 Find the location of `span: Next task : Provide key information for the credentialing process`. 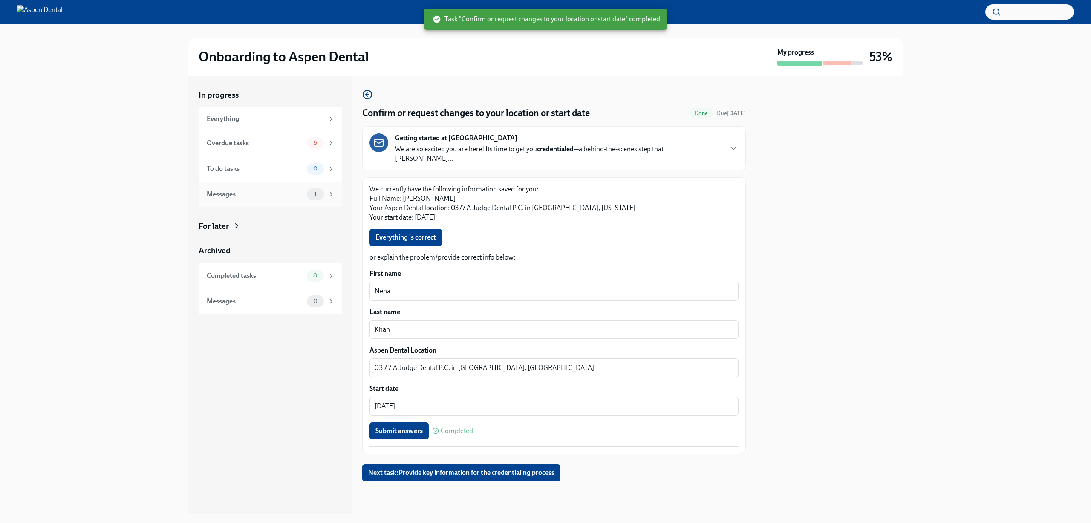

span: Next task : Provide key information for the credentialing process is located at coordinates (461, 472).